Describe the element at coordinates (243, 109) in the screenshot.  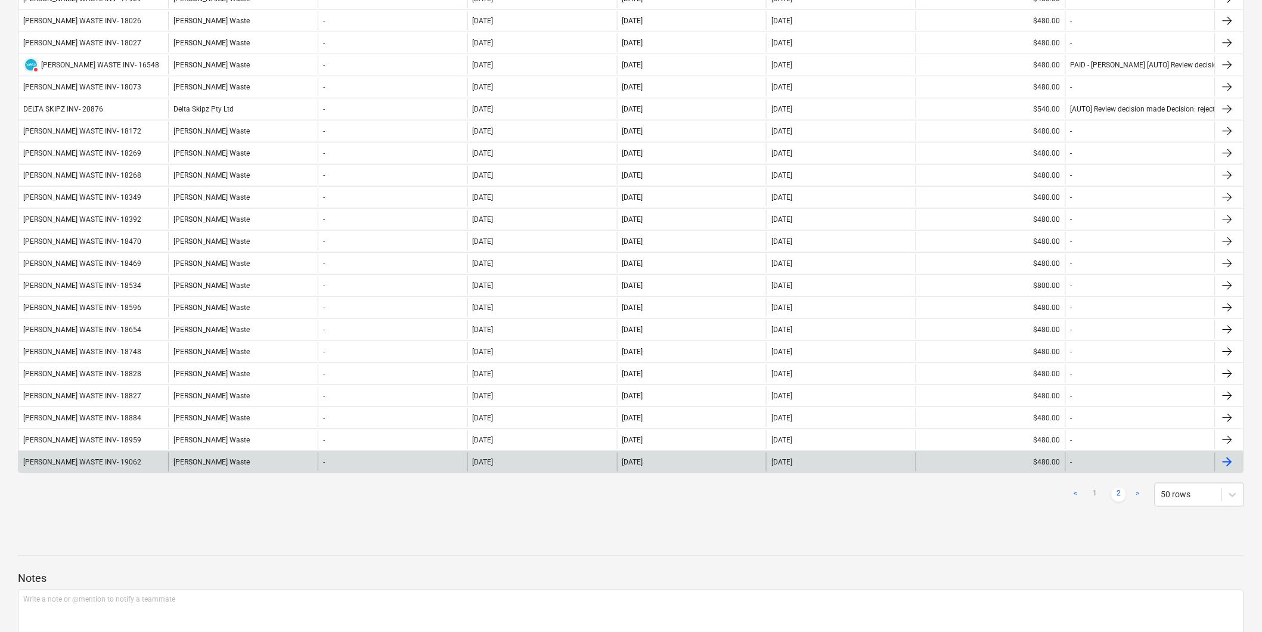
I see `div: Delta Skipz Pty Ltd` at that location.